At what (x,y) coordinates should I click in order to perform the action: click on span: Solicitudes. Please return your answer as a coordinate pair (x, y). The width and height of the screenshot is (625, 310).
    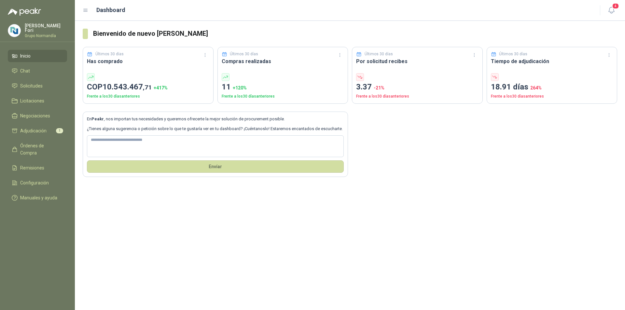
    Looking at the image, I should click on (31, 86).